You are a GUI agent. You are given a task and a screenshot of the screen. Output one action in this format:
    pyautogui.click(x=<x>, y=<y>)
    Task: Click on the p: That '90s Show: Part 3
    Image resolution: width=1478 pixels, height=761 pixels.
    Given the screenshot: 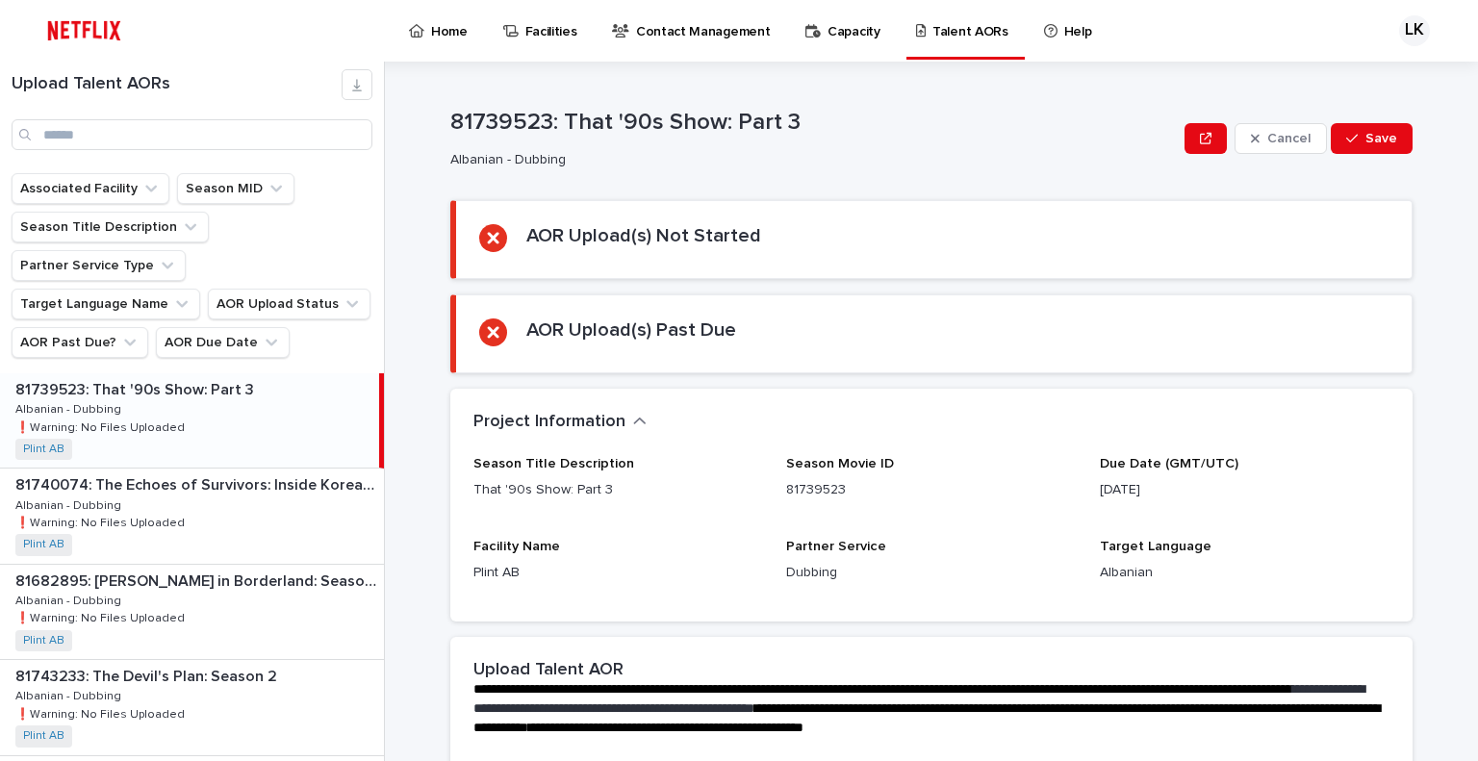 What is the action you would take?
    pyautogui.click(x=618, y=490)
    